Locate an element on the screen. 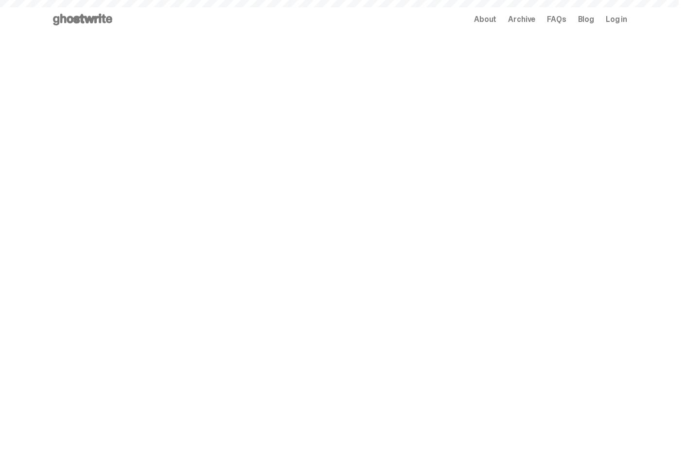 The height and width of the screenshot is (455, 686). a: Blog is located at coordinates (586, 19).